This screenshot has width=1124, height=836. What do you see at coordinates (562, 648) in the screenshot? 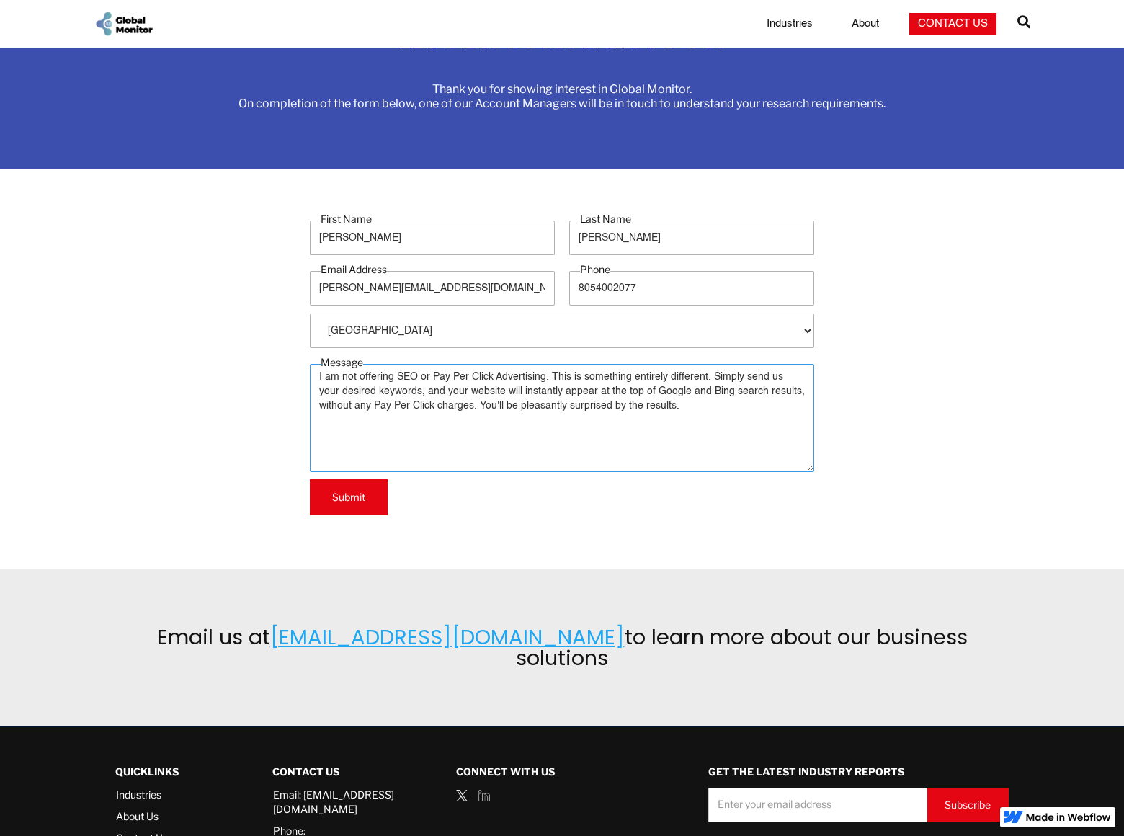
I see `h2: Email us at to learn more about our business solutions` at bounding box center [562, 648].